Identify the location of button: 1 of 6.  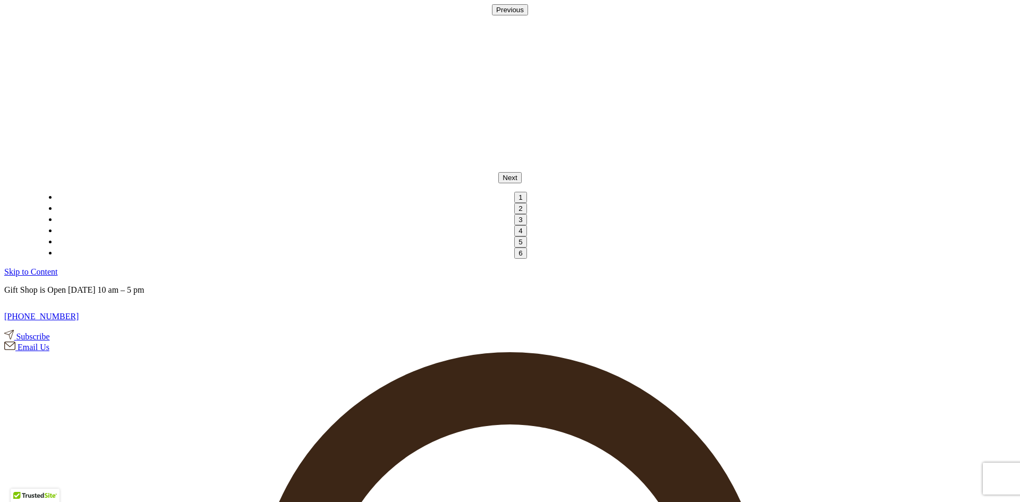
(520, 197).